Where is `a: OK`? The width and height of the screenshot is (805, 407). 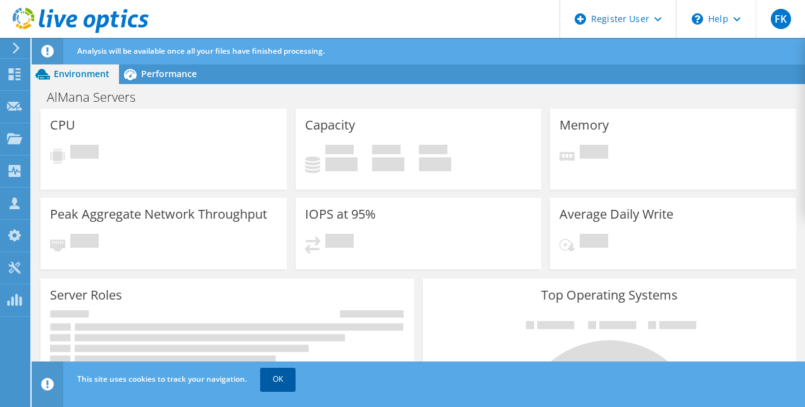
a: OK is located at coordinates (278, 380).